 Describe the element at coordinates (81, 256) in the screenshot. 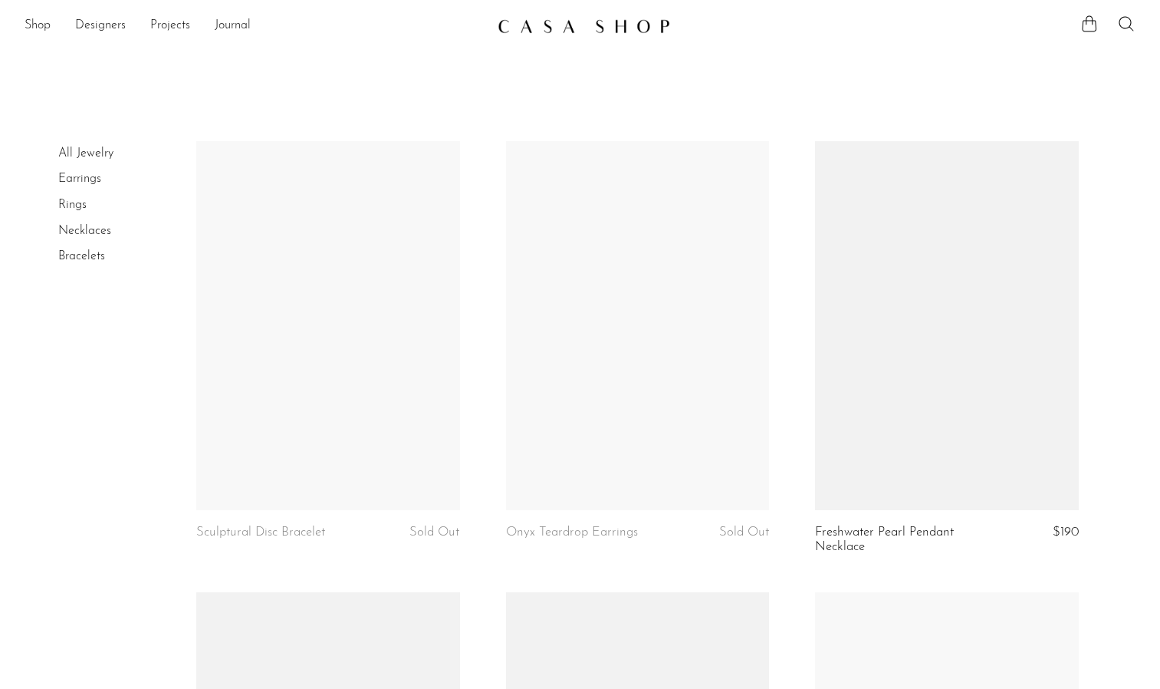

I see `a: Bracelets` at that location.